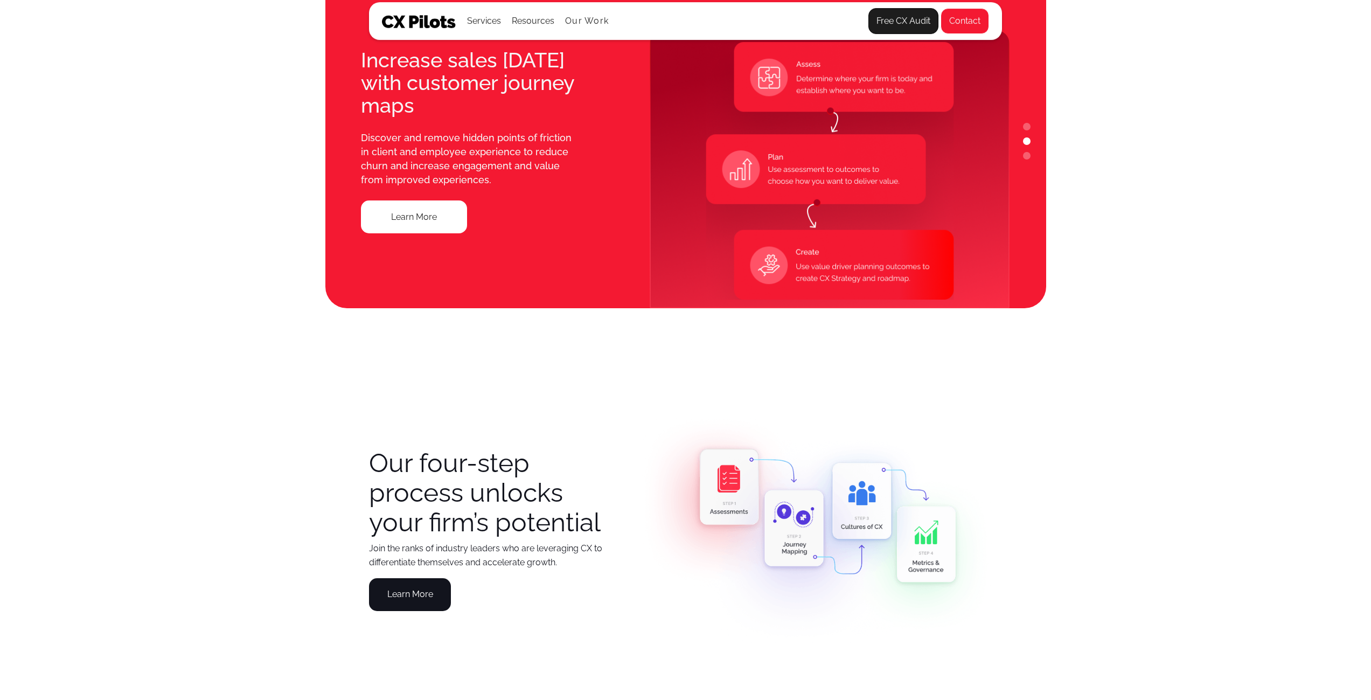  What do you see at coordinates (489, 492) in the screenshot?
I see `h3: Our four-step process unlocks your firm’s potential` at bounding box center [489, 492].